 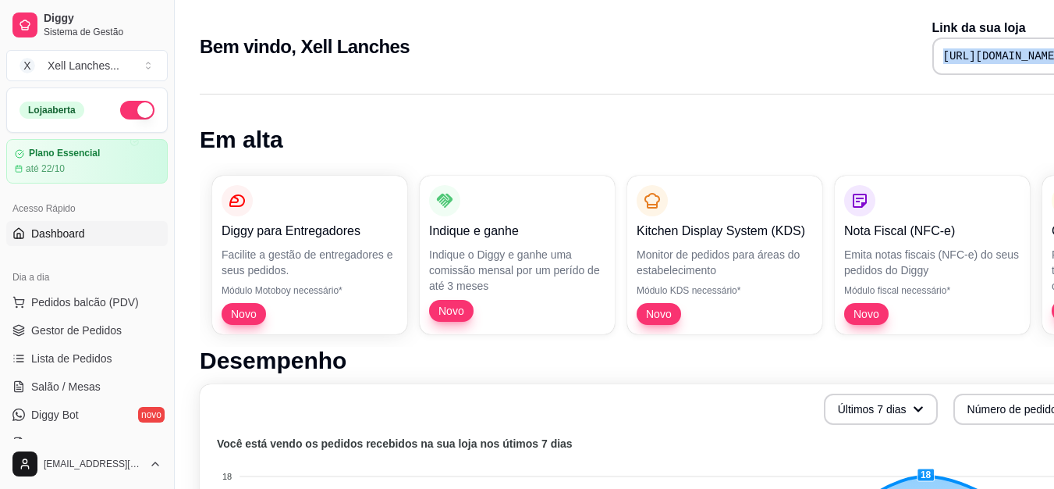 What do you see at coordinates (87, 414) in the screenshot?
I see `a: Diggy Botnovo` at bounding box center [87, 414].